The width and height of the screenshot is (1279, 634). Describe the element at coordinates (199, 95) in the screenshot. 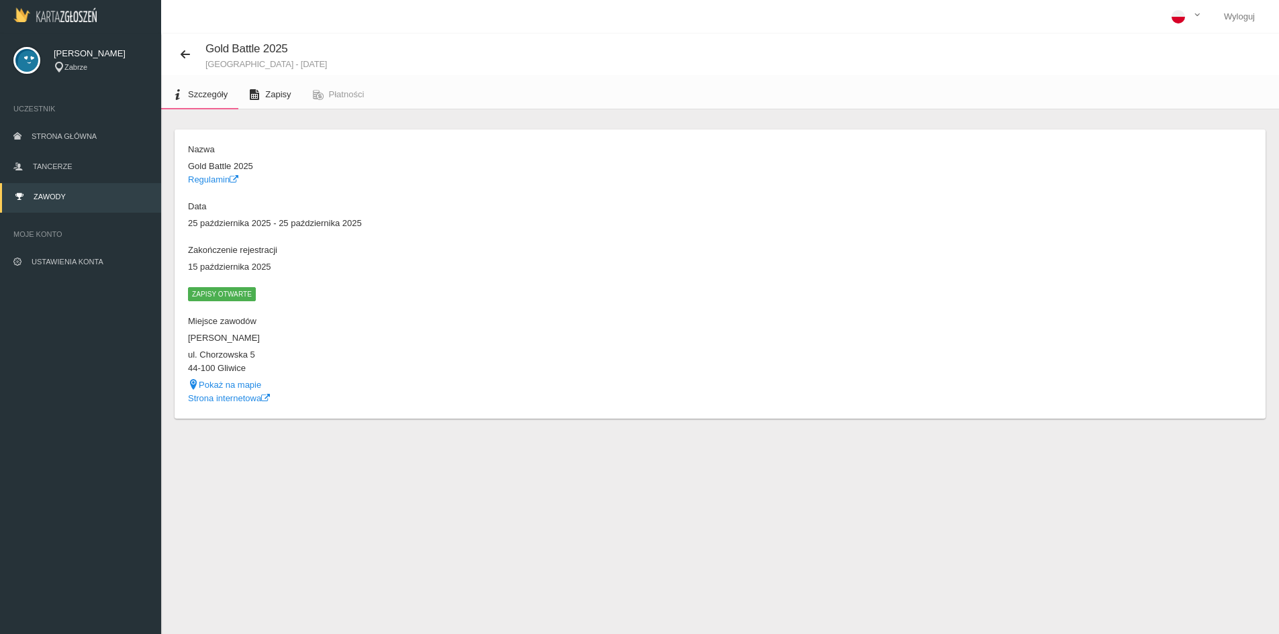

I see `a: Szczegóły` at that location.